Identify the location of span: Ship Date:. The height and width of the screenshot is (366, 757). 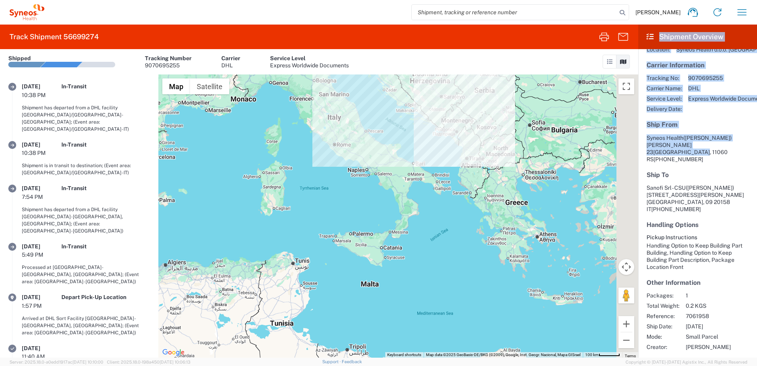
(663, 326).